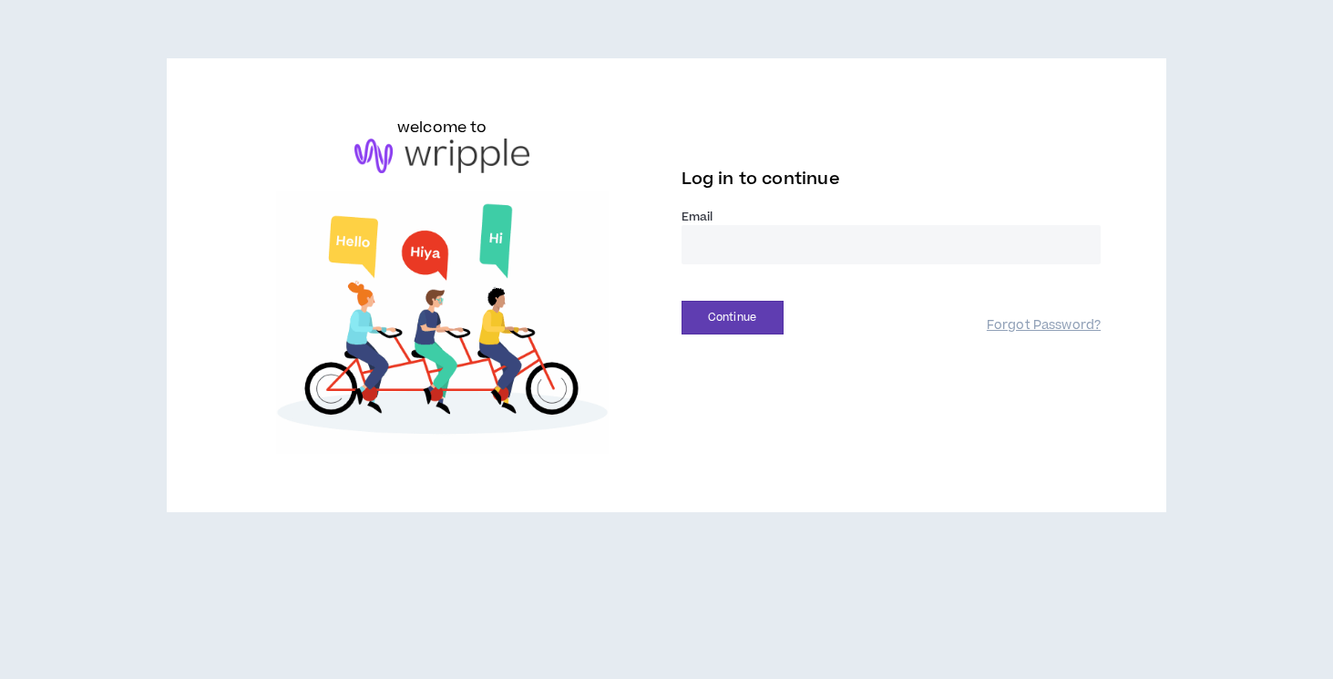  Describe the element at coordinates (891, 217) in the screenshot. I see `label: Email` at that location.